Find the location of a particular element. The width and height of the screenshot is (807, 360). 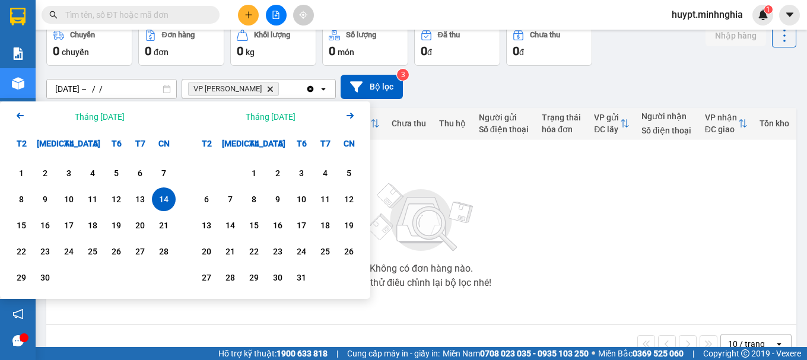

svg: open is located at coordinates (779, 344).